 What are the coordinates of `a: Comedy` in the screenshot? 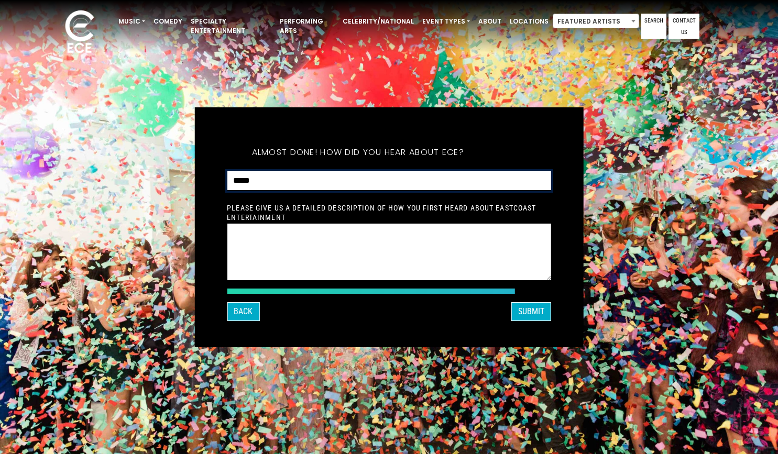 It's located at (168, 21).